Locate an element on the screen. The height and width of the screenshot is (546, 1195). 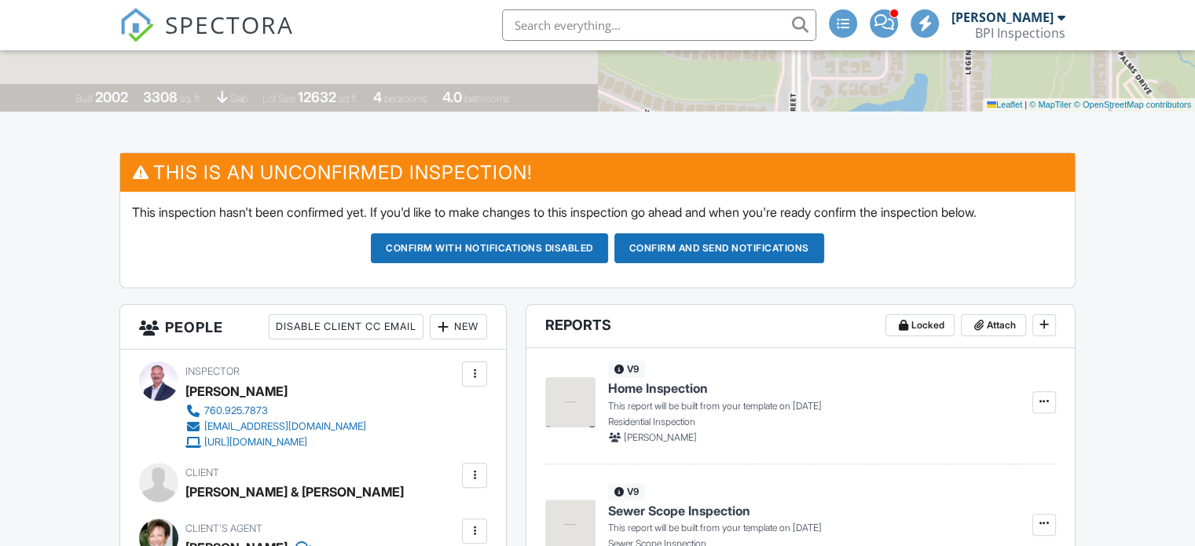
span: sq. ft. is located at coordinates (191, 98).